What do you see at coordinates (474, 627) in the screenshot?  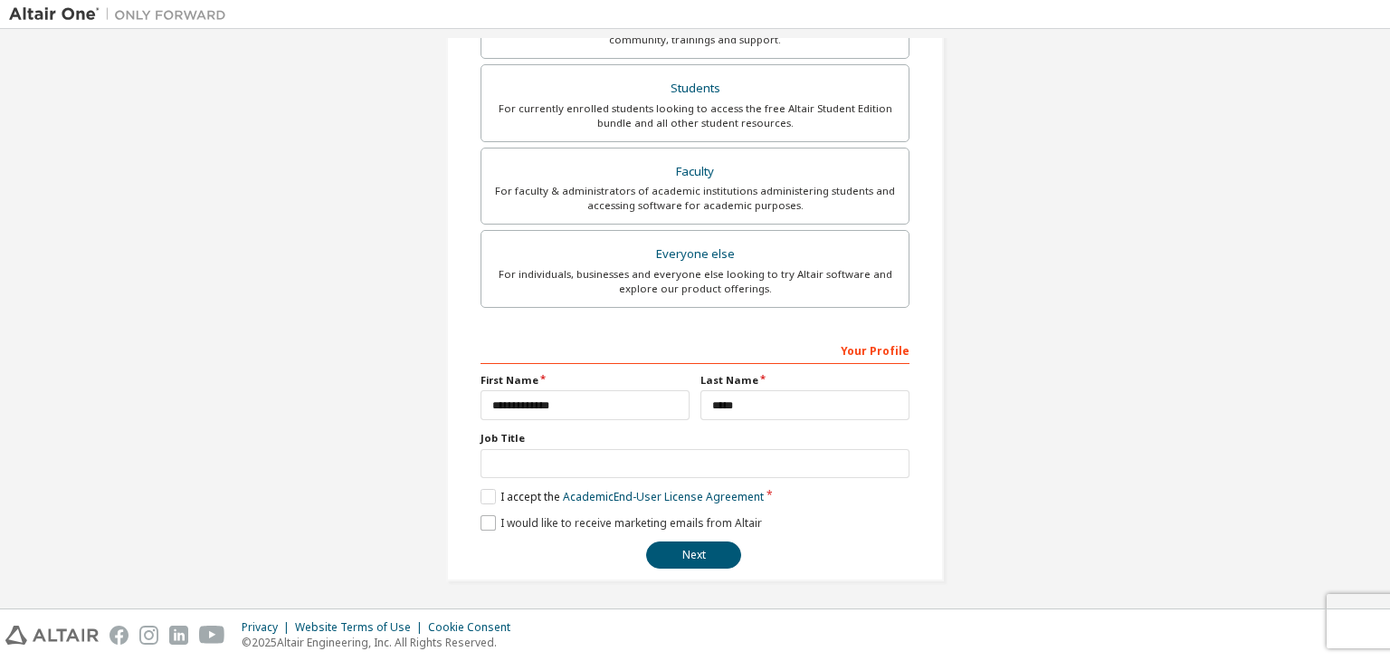 I see `div: Cookie Consent` at bounding box center [474, 627].